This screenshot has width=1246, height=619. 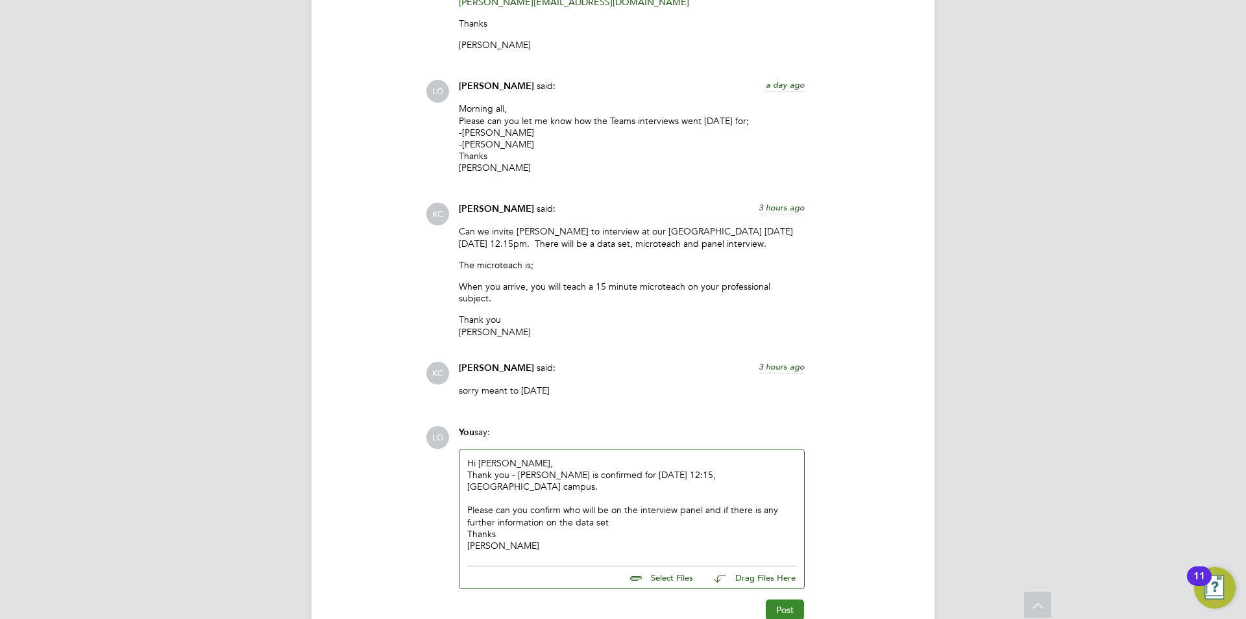 I want to click on span: a day ago, so click(x=785, y=84).